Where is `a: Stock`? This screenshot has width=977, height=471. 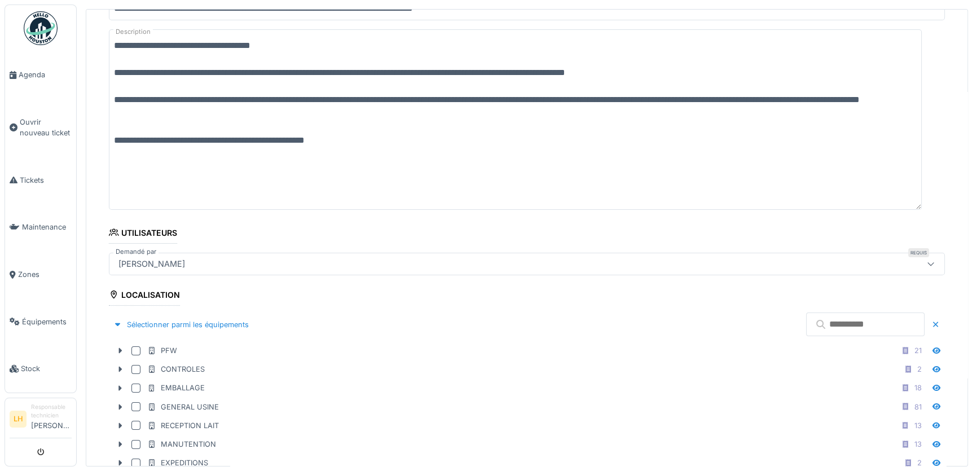 a: Stock is located at coordinates (41, 369).